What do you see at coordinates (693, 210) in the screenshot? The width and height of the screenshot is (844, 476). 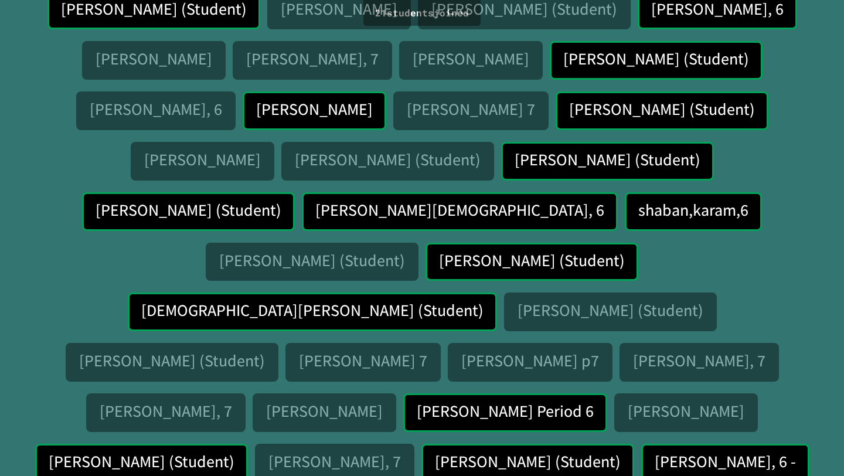 I see `p: shaban,karam,6` at bounding box center [693, 210].